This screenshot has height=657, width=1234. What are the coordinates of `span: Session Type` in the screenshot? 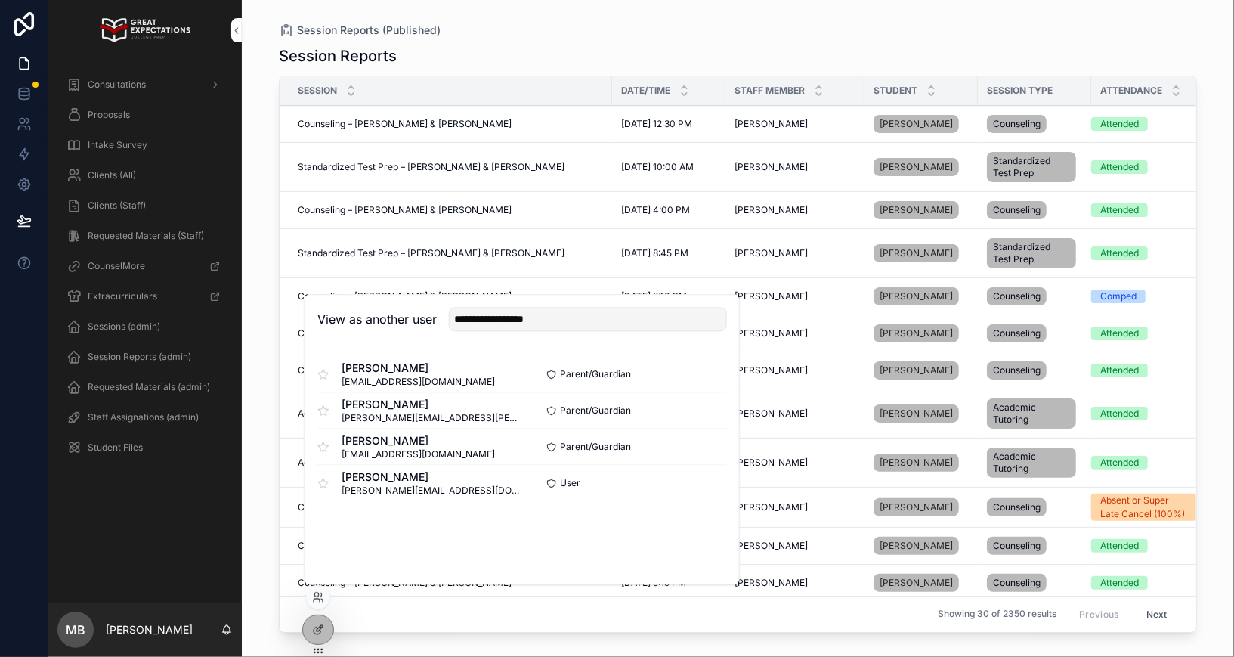 It's located at (1020, 91).